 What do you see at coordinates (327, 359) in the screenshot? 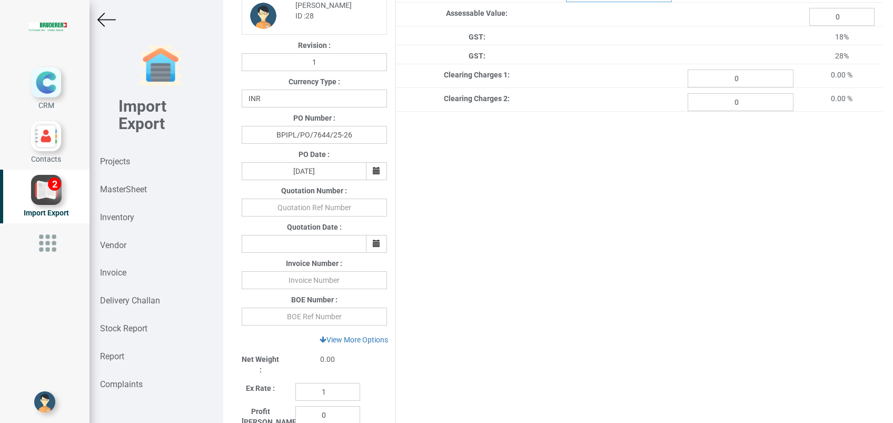
I see `span: 0.00` at bounding box center [327, 359].